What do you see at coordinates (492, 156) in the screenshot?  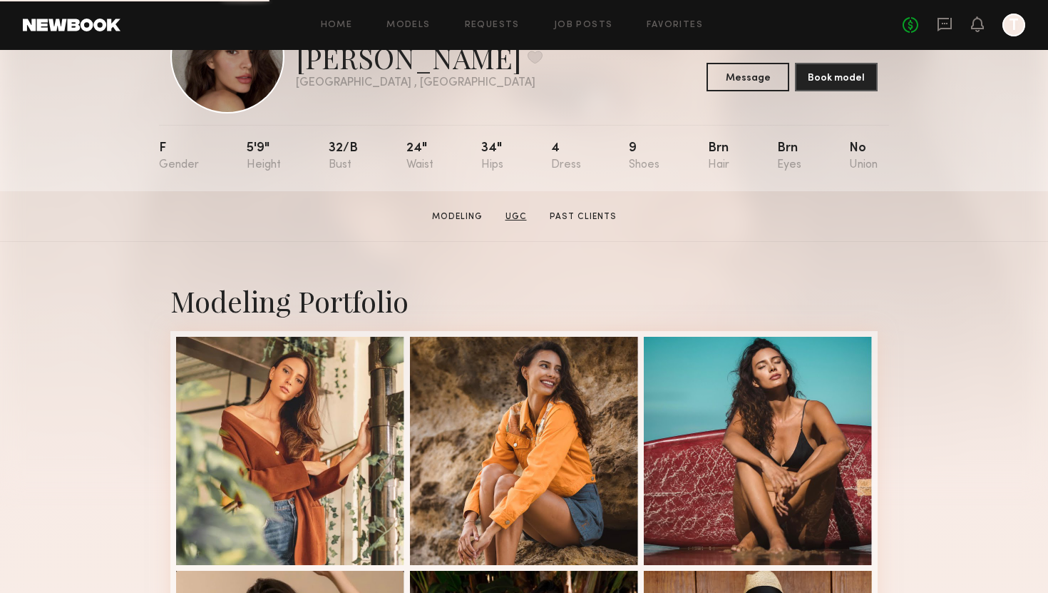 I see `div: 34"` at bounding box center [492, 156].